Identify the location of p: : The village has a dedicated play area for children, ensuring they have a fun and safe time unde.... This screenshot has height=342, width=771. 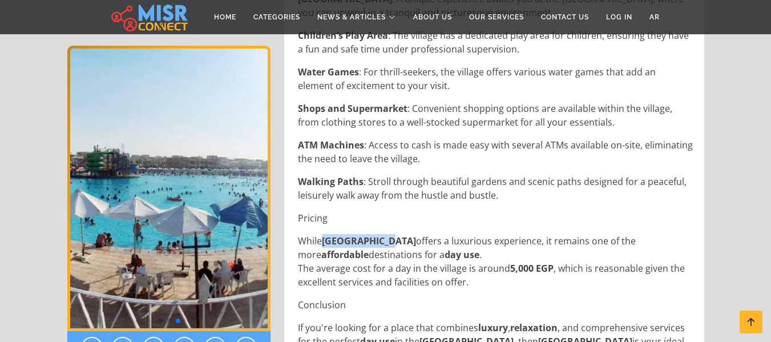
(495, 42).